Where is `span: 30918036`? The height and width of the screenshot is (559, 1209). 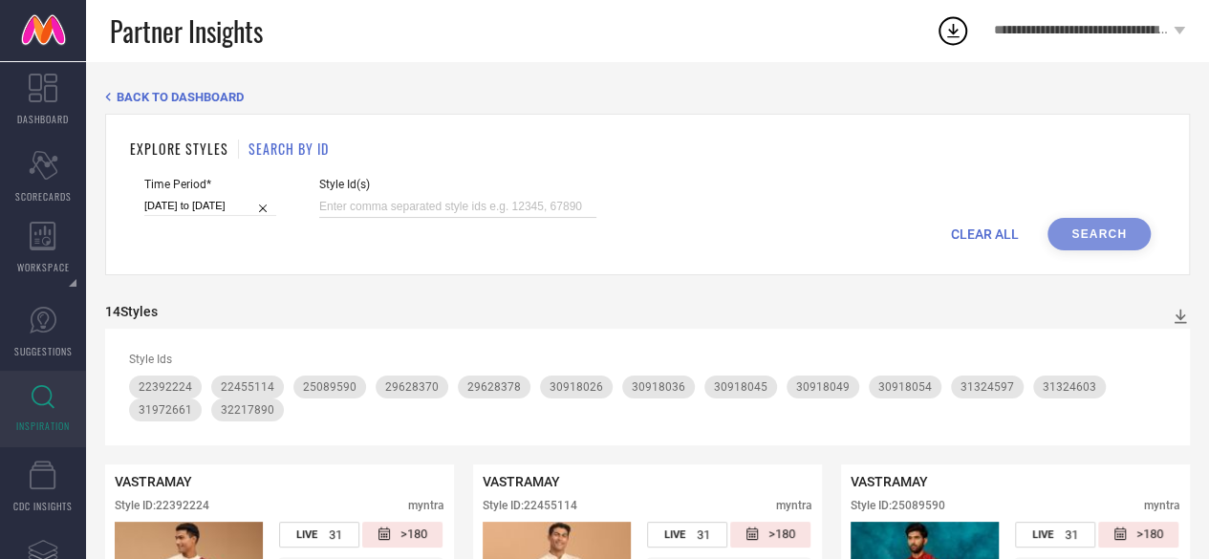 span: 30918036 is located at coordinates (658, 387).